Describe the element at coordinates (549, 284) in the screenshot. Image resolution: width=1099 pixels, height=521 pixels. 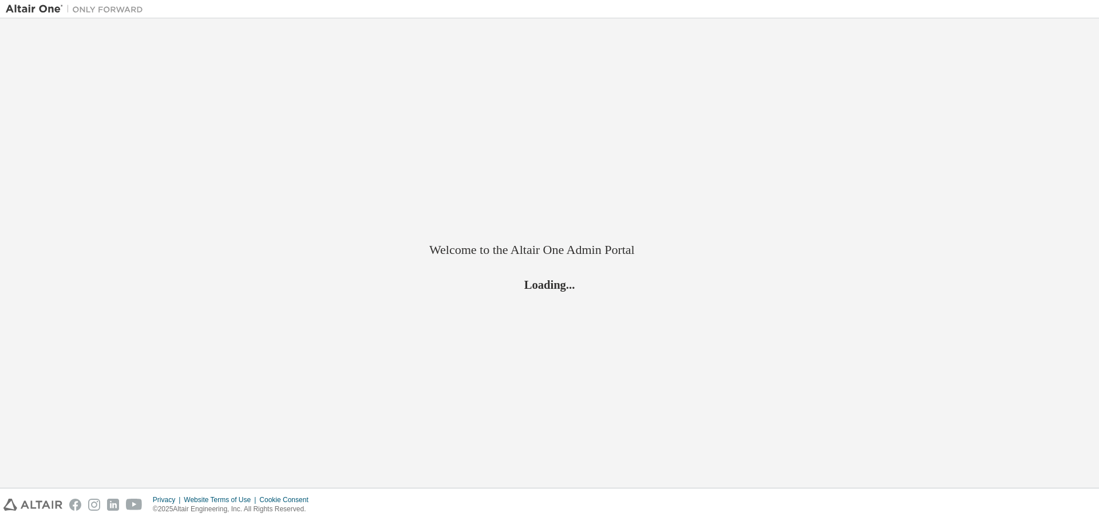
I see `h2: Loading...` at that location.